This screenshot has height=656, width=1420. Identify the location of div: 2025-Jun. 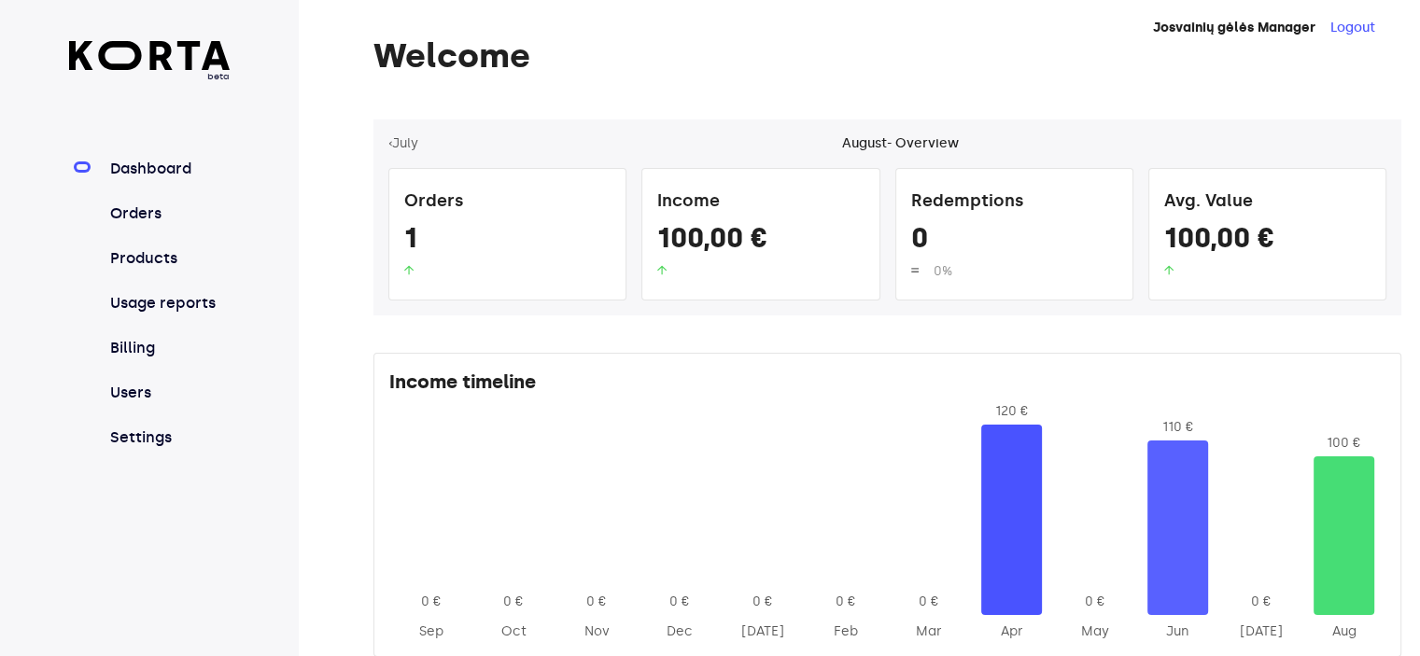
(1177, 632).